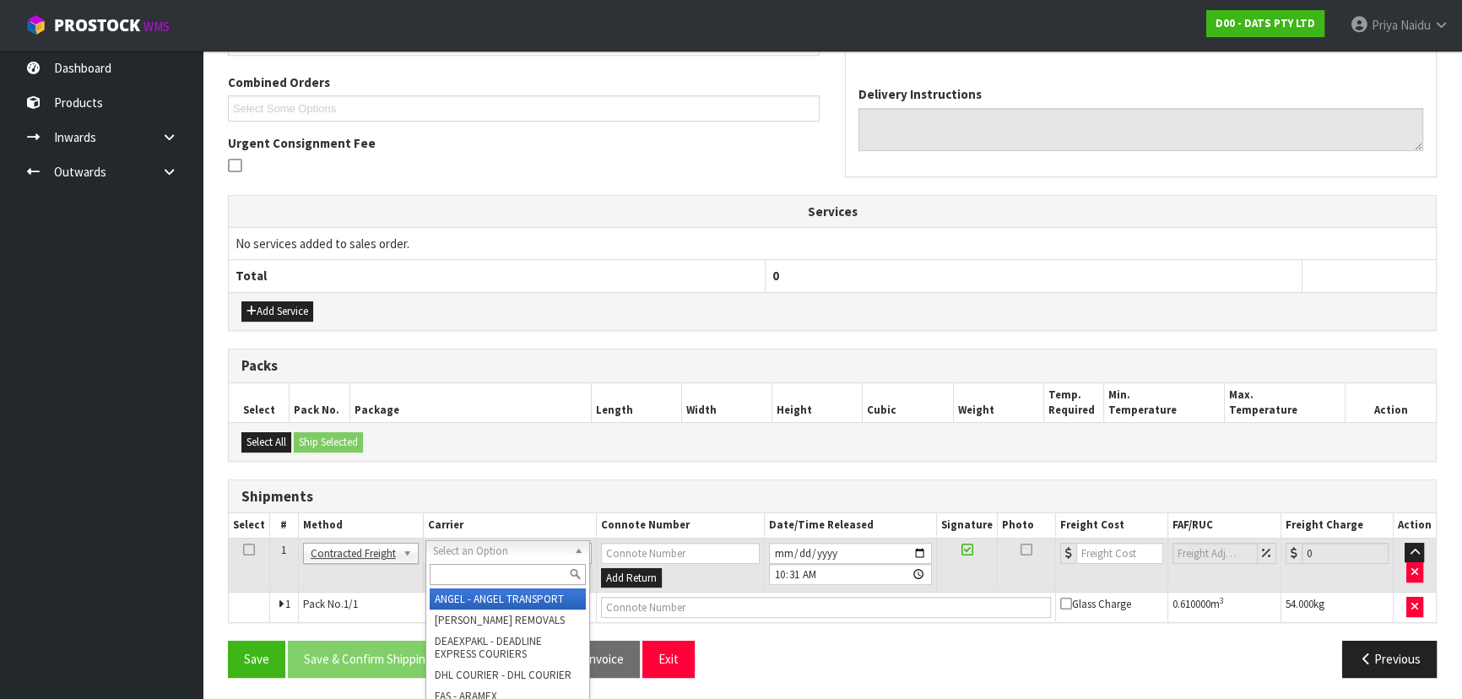  I want to click on input: Freight Adjustment, so click(1215, 553).